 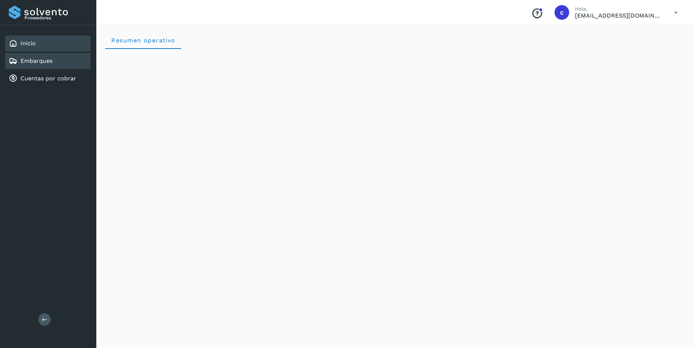 What do you see at coordinates (619, 15) in the screenshot?
I see `p: carlosvazqueztgc@gmail.com` at bounding box center [619, 15].